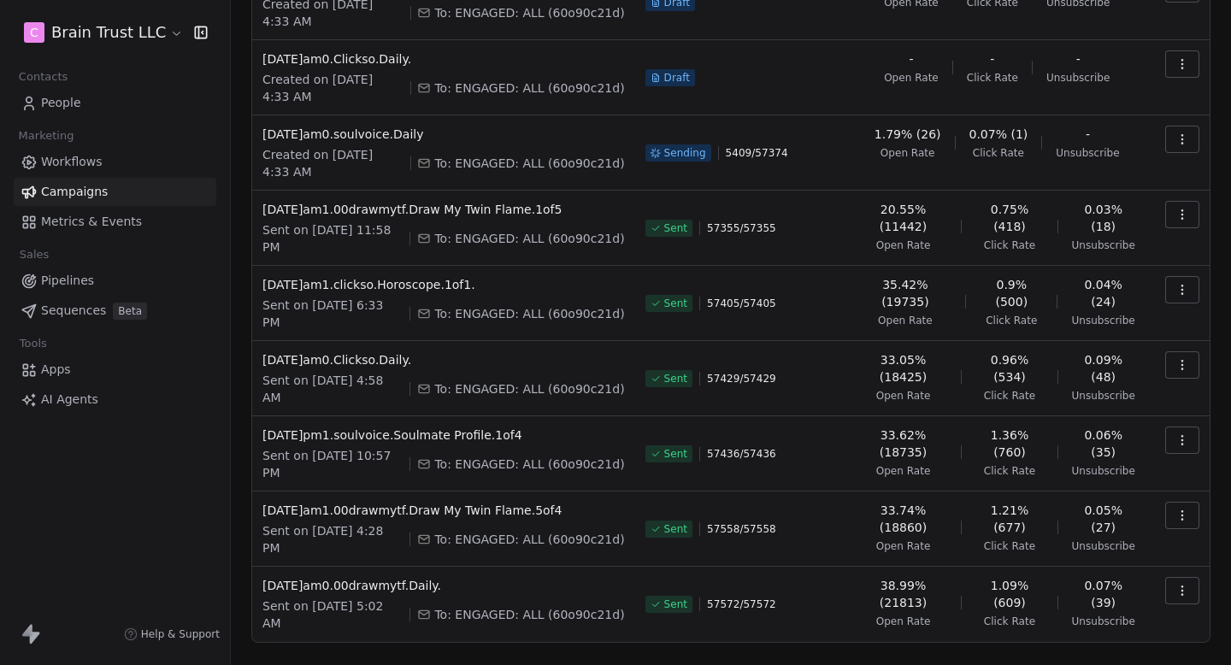 Image resolution: width=1231 pixels, height=665 pixels. What do you see at coordinates (741, 604) in the screenshot?
I see `span: 57572 / 57572` at bounding box center [741, 604].